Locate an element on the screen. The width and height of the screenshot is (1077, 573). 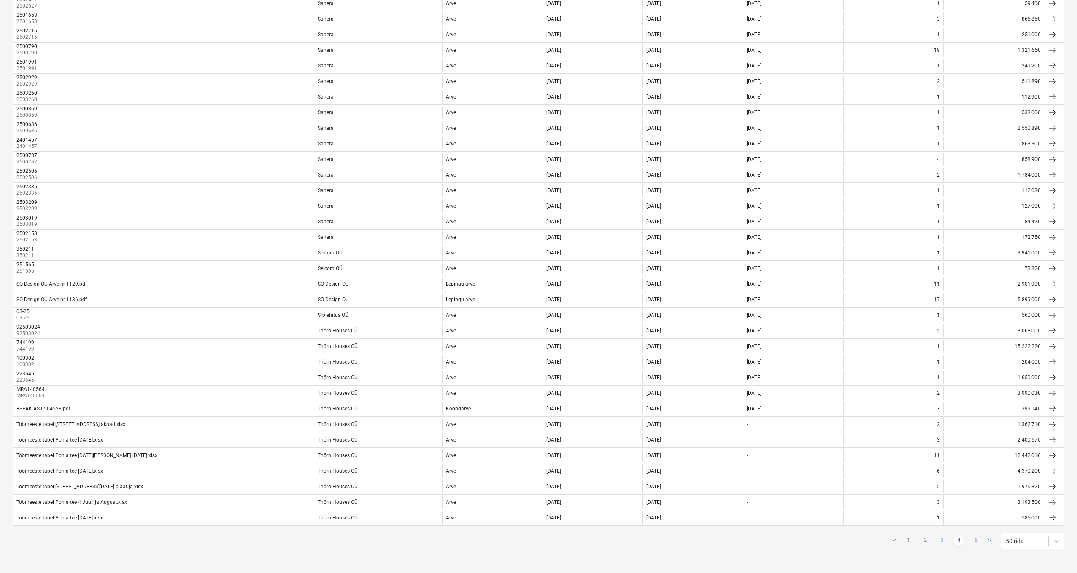
p: 2500787 is located at coordinates (27, 162).